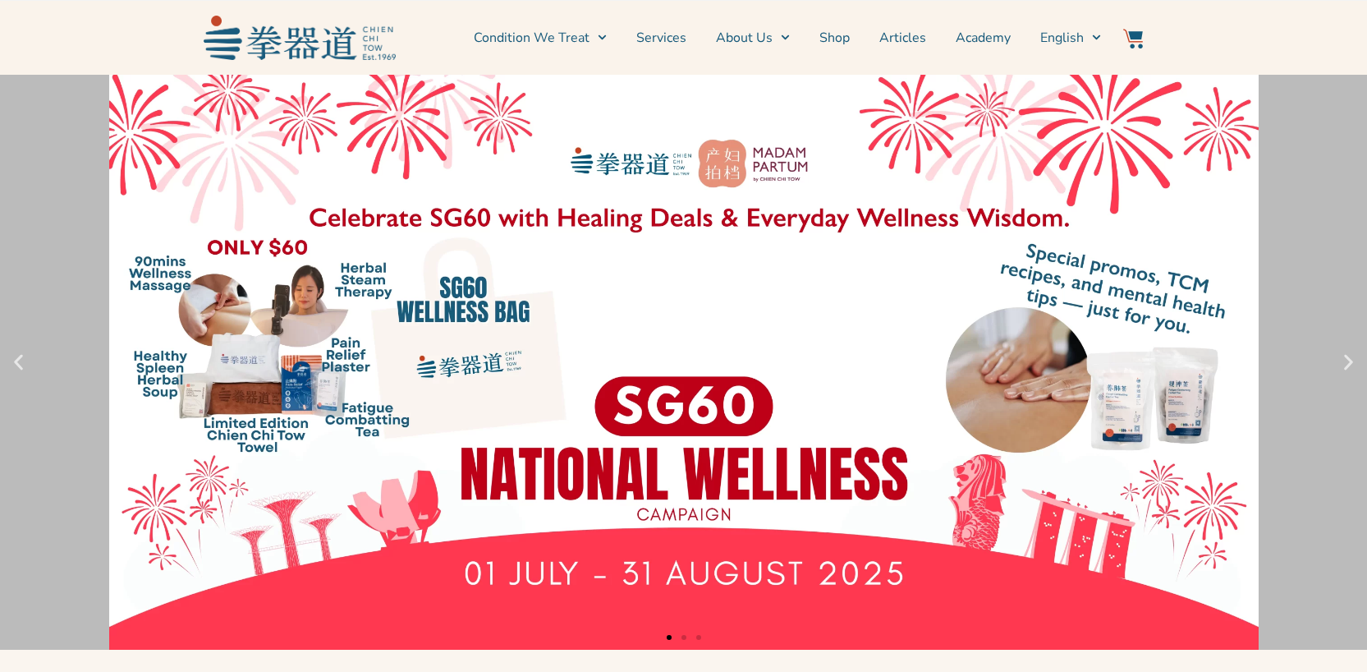 The height and width of the screenshot is (672, 1367). Describe the element at coordinates (18, 362) in the screenshot. I see `div: Previous slide` at that location.